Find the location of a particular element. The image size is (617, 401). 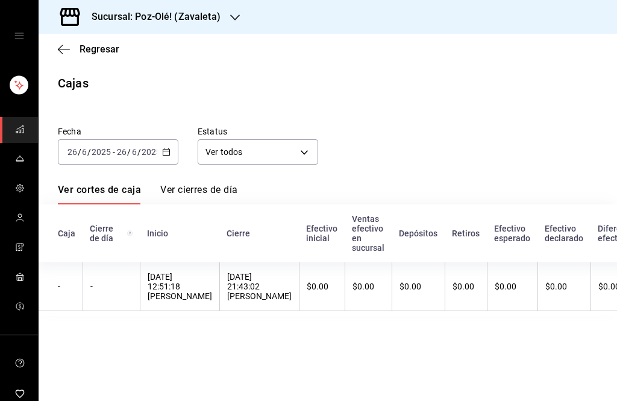

div: Cierre de día is located at coordinates (111, 233).